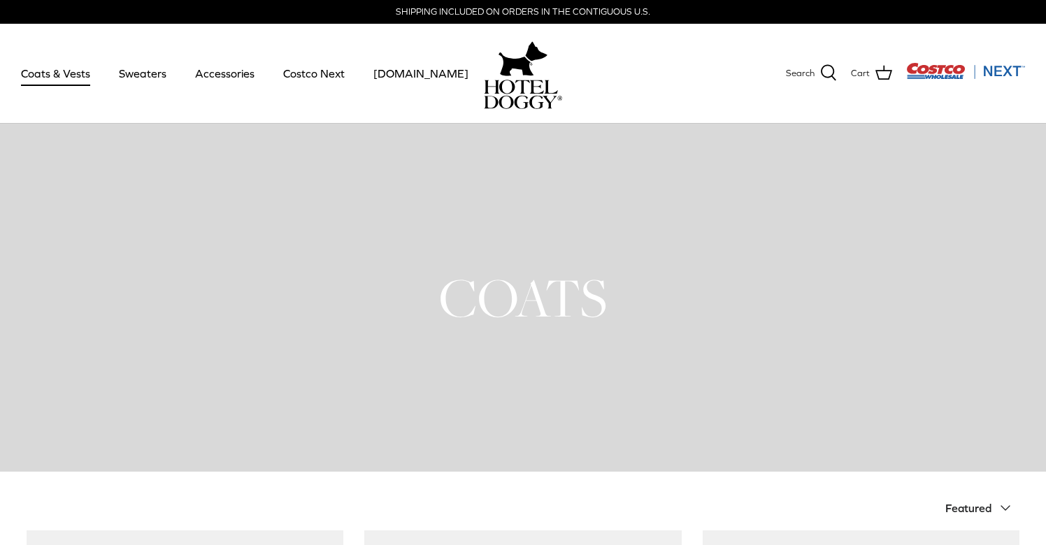 The width and height of the screenshot is (1046, 545). What do you see at coordinates (523, 94) in the screenshot?
I see `img: hoteldoggycom` at bounding box center [523, 94].